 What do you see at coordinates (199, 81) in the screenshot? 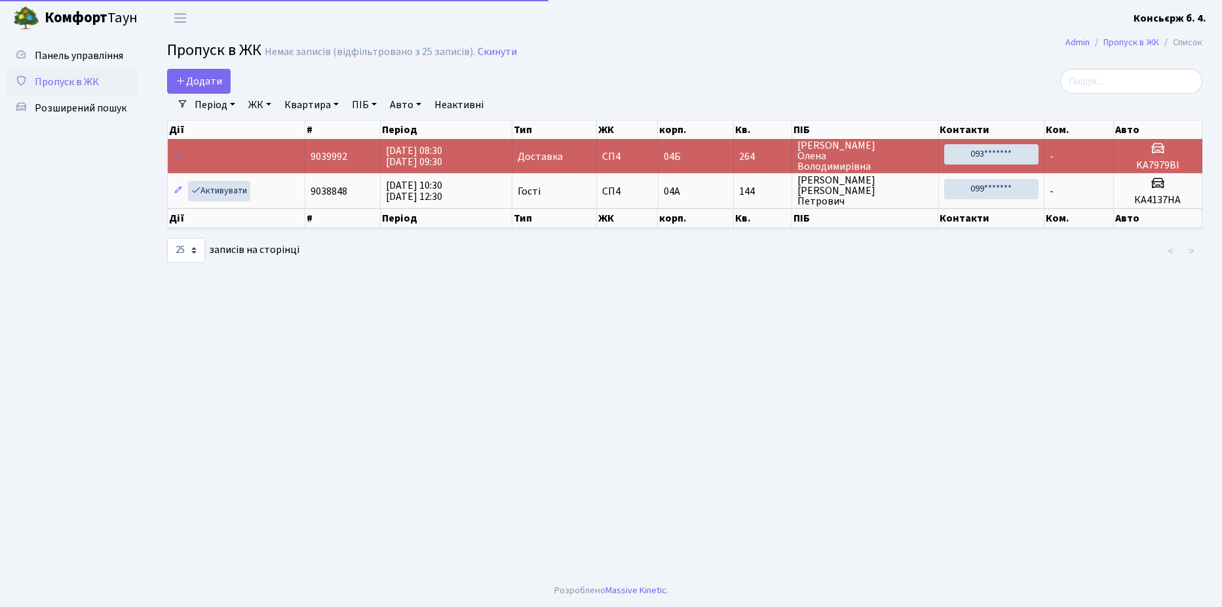
I see `span: Додати` at bounding box center [199, 81].